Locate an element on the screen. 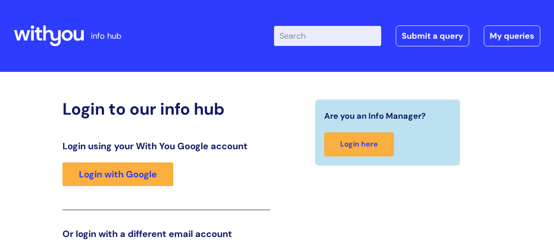 The height and width of the screenshot is (242, 554). a: My queries is located at coordinates (512, 36).